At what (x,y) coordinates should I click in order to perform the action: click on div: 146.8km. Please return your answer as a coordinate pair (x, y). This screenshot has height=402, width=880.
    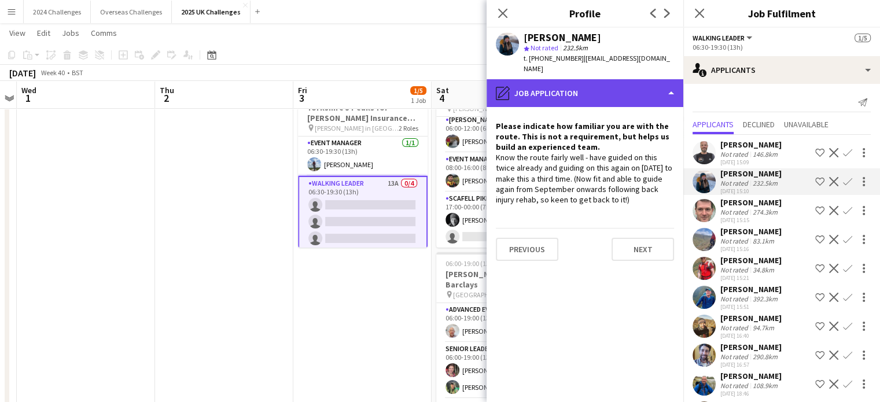
    Looking at the image, I should click on (765, 154).